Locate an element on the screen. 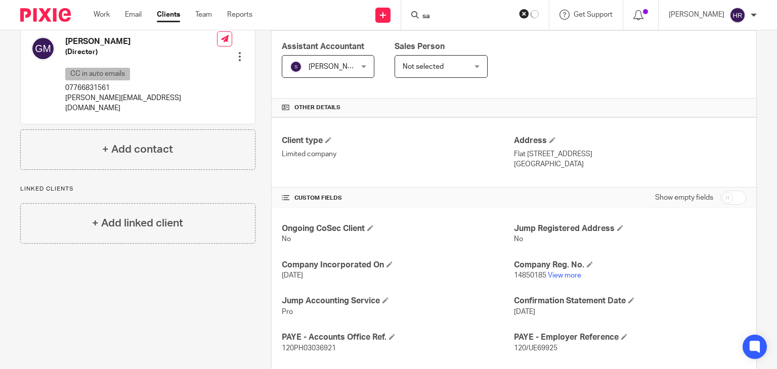 This screenshot has width=777, height=369. a: Work is located at coordinates (102, 15).